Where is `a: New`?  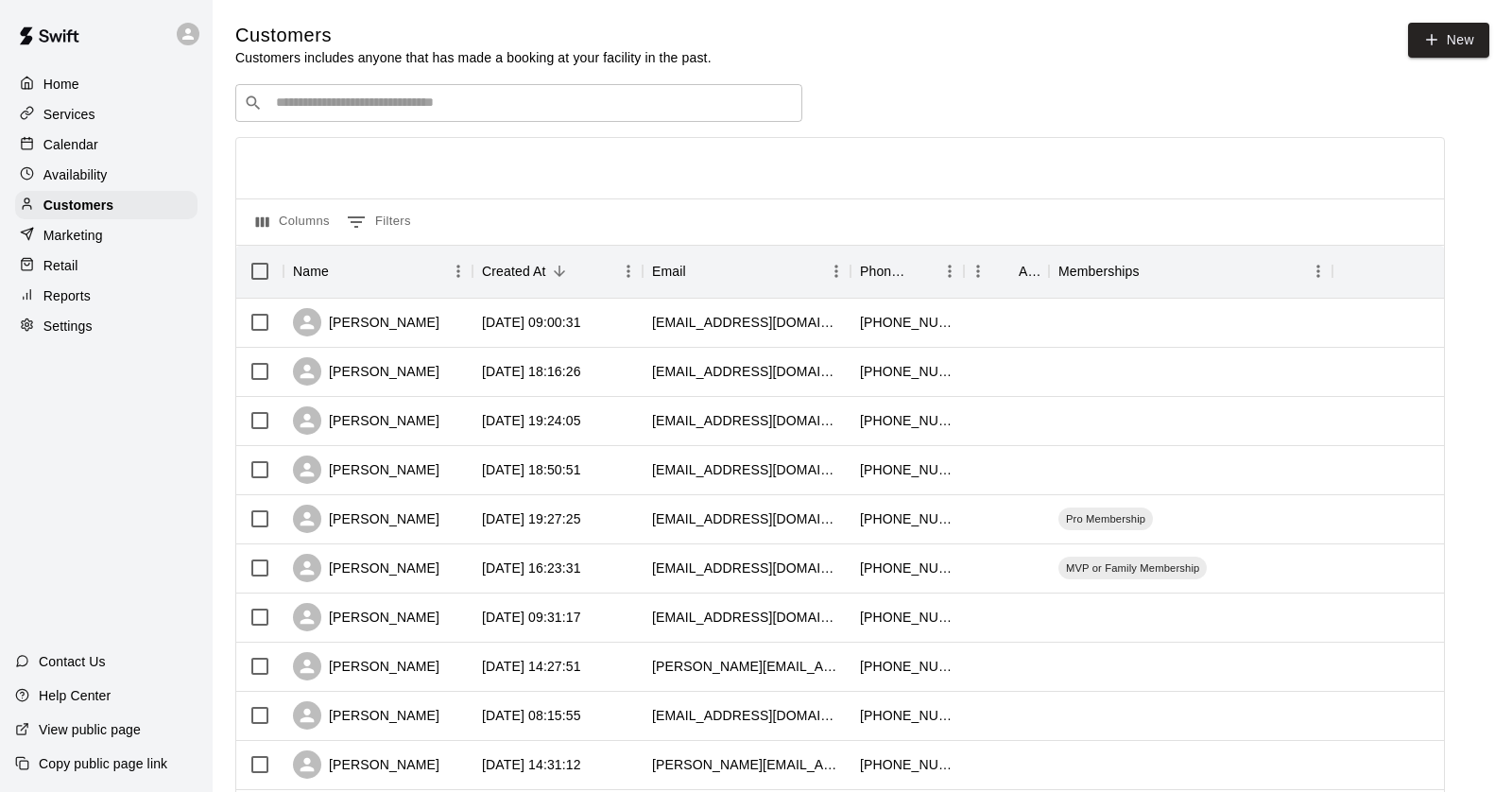 a: New is located at coordinates (1449, 40).